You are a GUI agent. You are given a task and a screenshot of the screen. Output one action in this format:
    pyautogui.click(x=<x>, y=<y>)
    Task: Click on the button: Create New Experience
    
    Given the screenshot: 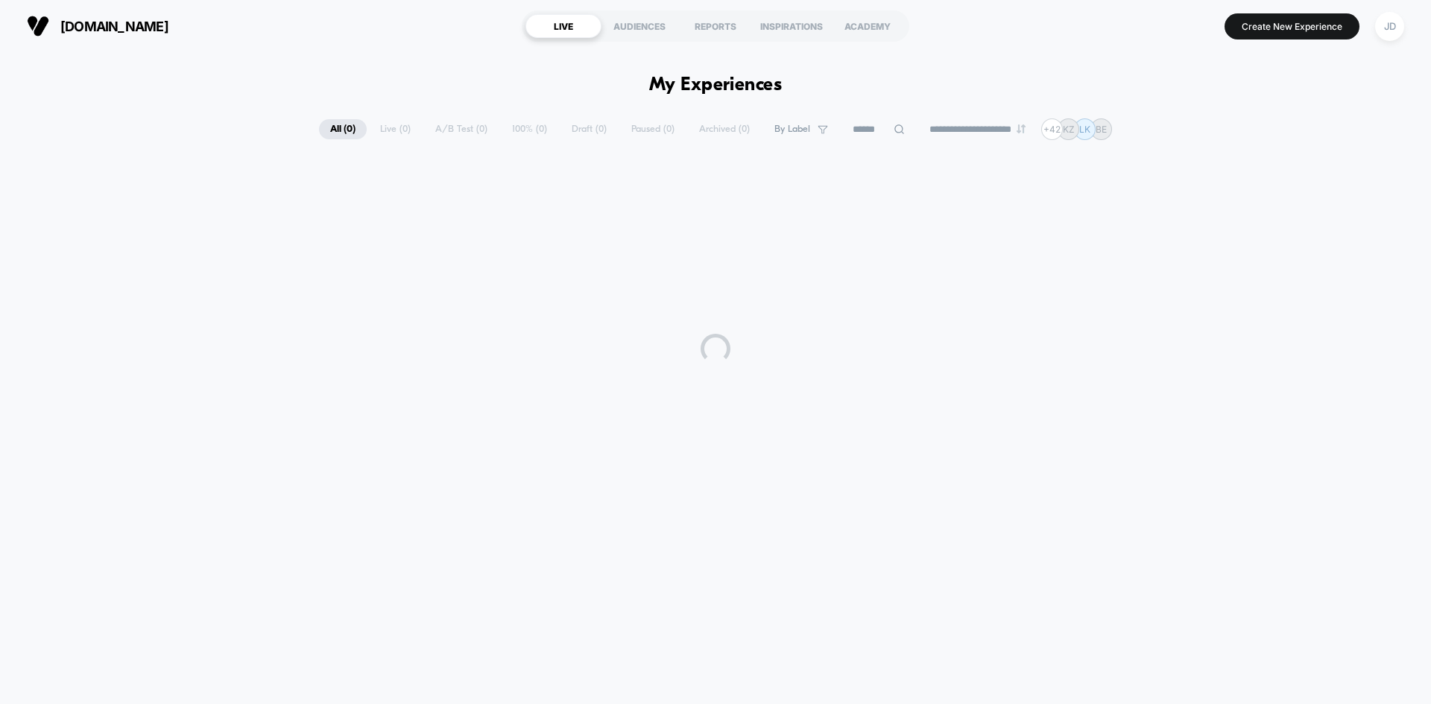 What is the action you would take?
    pyautogui.click(x=1291, y=26)
    